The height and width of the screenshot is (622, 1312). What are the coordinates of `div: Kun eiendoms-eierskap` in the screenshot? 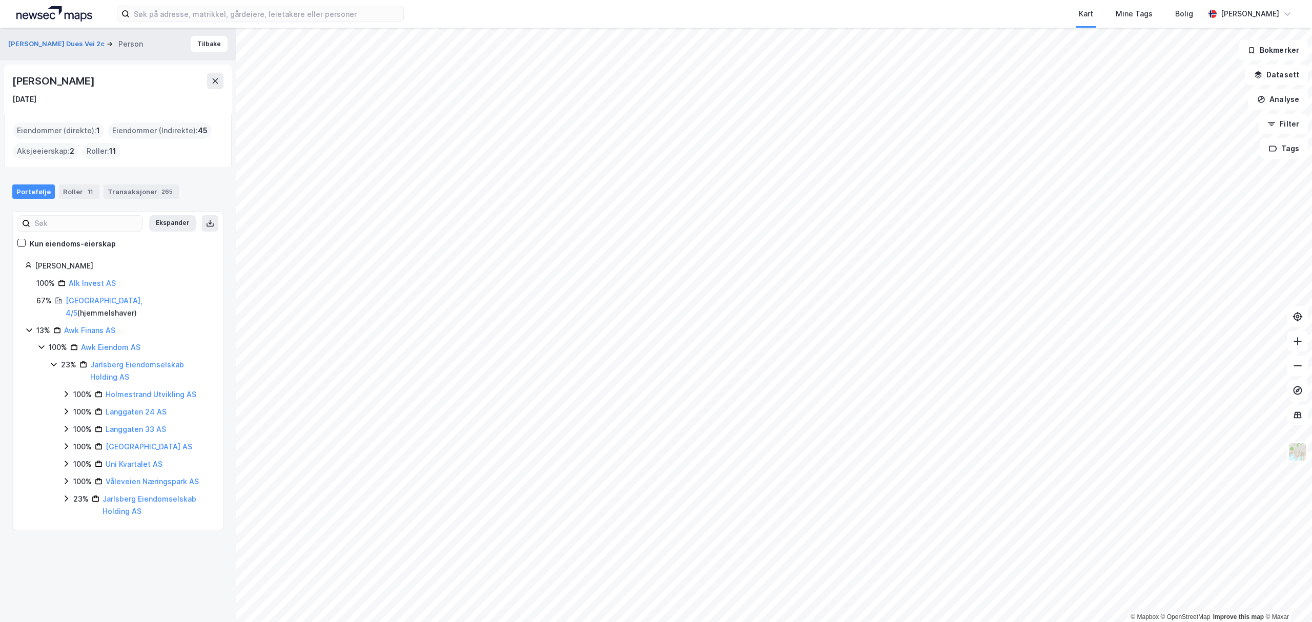 It's located at (73, 244).